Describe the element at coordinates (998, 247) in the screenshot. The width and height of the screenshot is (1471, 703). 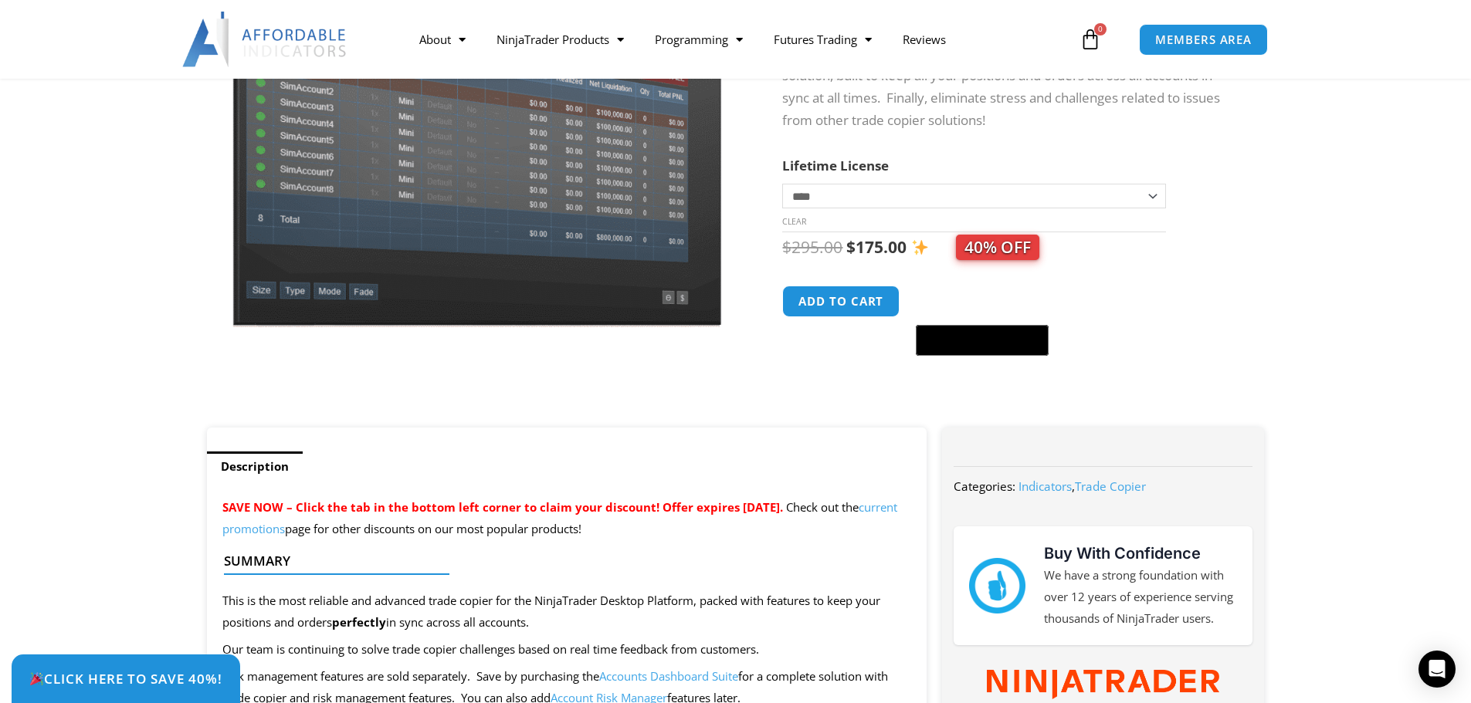
I see `span: 40% OFF` at that location.